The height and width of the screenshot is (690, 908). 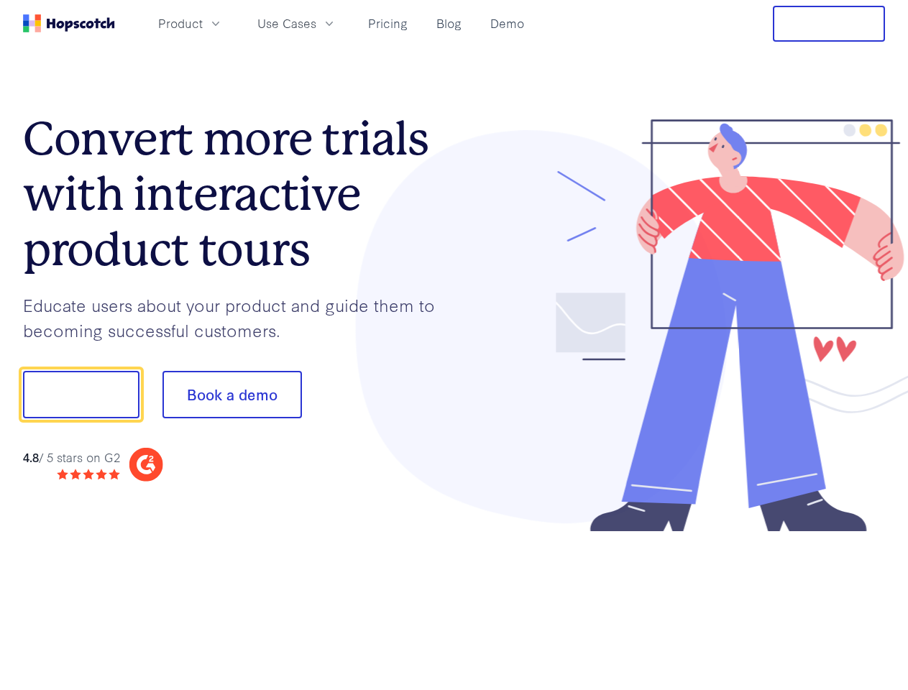 I want to click on p: Educate users about your product and guide them to becoming successful customers., so click(x=239, y=317).